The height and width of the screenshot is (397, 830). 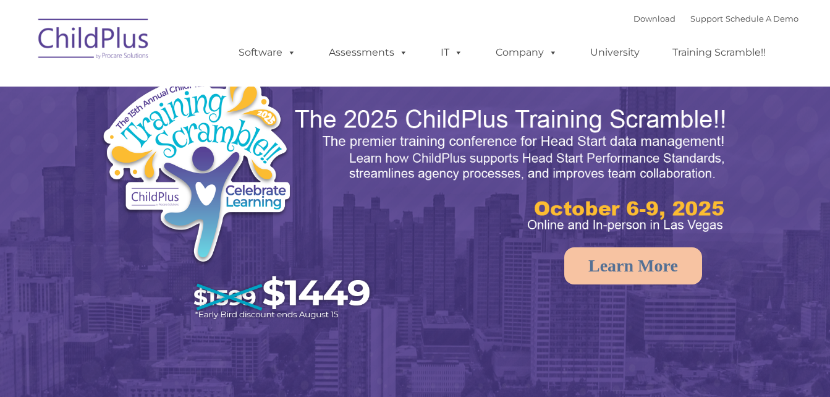 I want to click on a: Learn More, so click(x=633, y=266).